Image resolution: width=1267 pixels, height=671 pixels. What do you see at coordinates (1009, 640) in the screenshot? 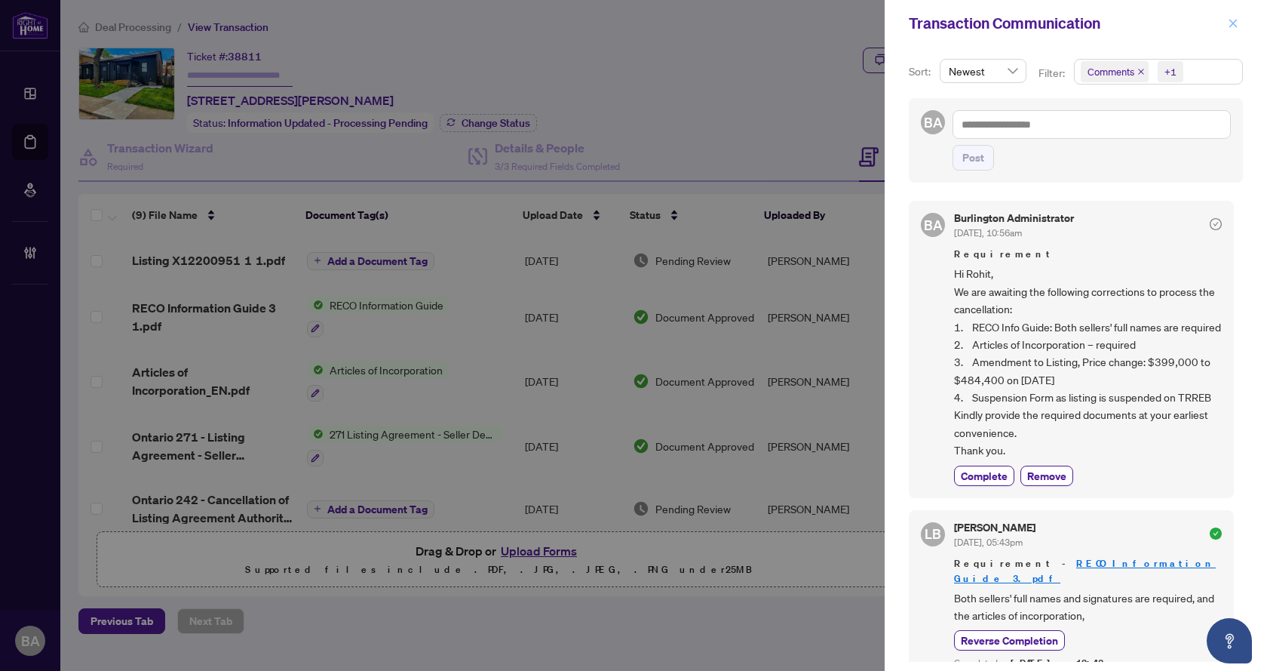
I see `button: Reverse Completion` at bounding box center [1009, 640].